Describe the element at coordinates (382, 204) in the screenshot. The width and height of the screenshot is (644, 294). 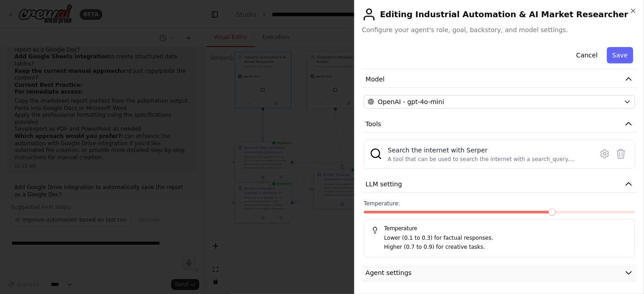
I see `span: Temperature:` at that location.